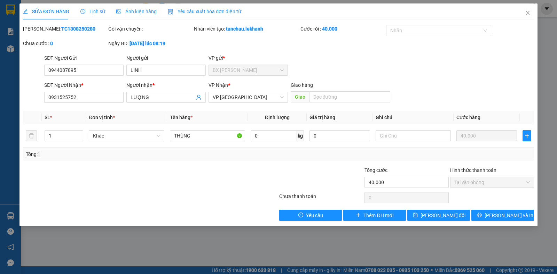 The height and width of the screenshot is (274, 557). Describe the element at coordinates (527, 13) in the screenshot. I see `span: close` at that location.